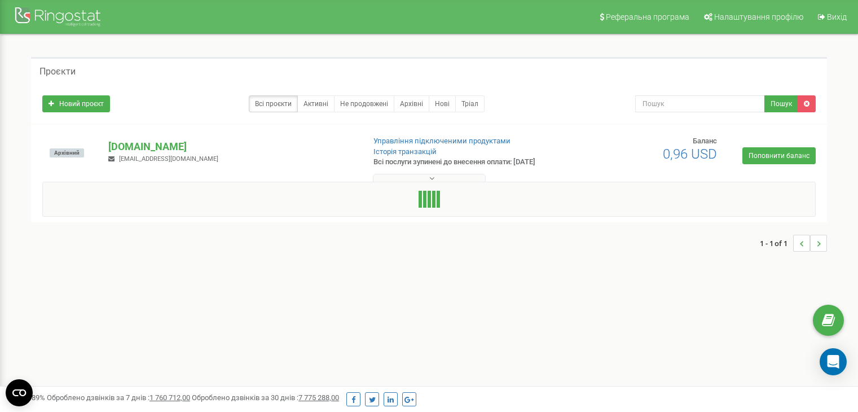 The height and width of the screenshot is (412, 858). Describe the element at coordinates (442, 140) in the screenshot. I see `a: Управління підключеними продуктами` at that location.